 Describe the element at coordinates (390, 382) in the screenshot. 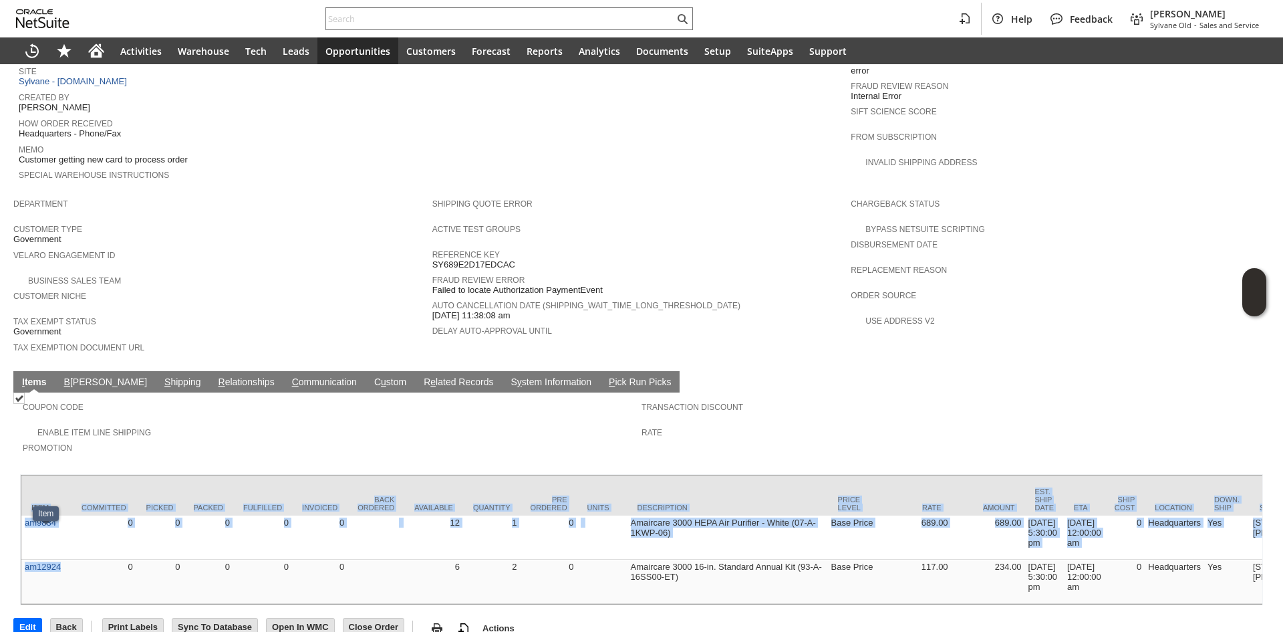

I see `a: Custom` at that location.